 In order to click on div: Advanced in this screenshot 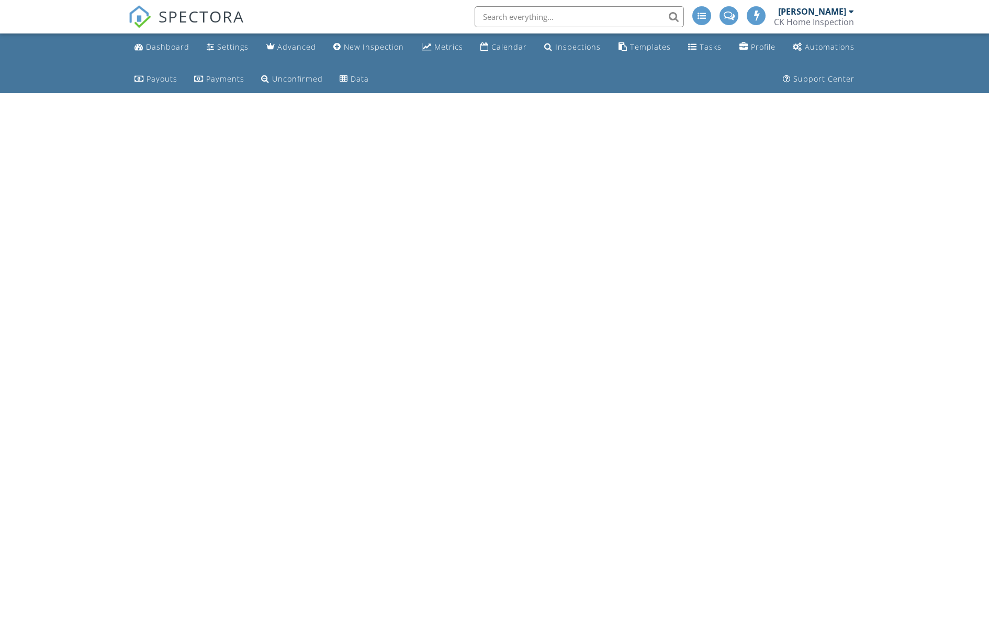, I will do `click(297, 47)`.